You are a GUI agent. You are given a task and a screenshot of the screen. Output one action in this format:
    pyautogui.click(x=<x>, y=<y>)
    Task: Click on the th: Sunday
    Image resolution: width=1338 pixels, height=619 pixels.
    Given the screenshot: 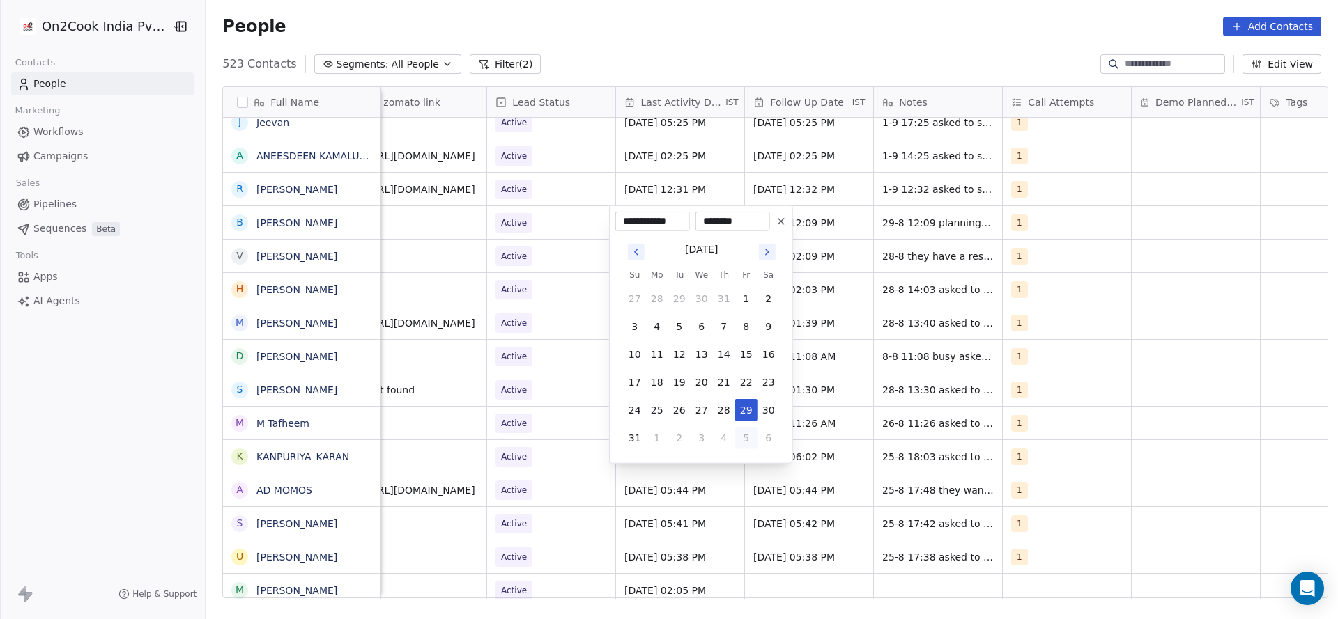 What is the action you would take?
    pyautogui.click(x=635, y=275)
    